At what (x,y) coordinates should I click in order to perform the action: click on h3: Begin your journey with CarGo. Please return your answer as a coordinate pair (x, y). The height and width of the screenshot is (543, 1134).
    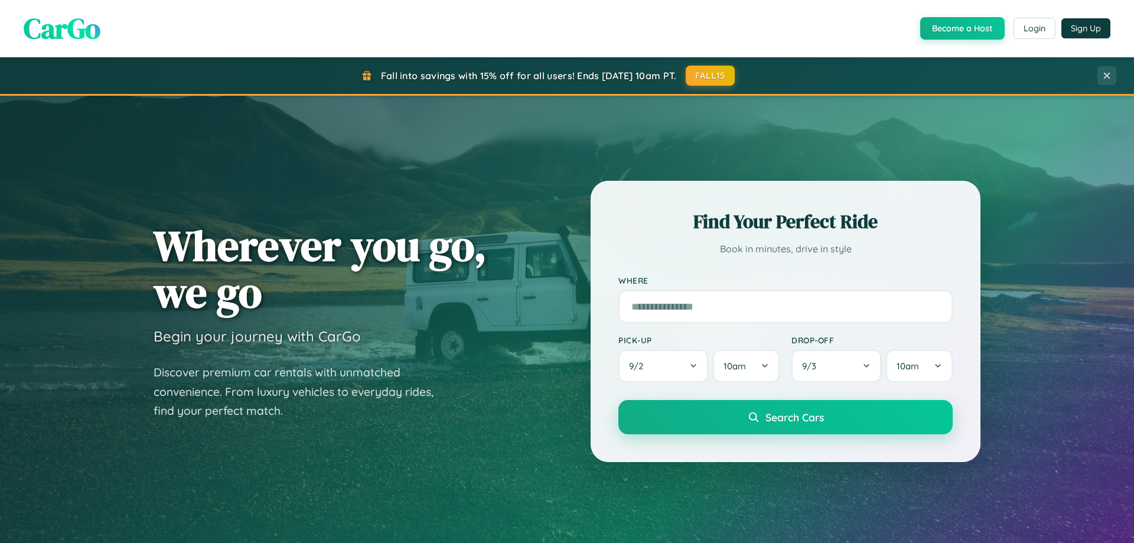
    Looking at the image, I should click on (257, 336).